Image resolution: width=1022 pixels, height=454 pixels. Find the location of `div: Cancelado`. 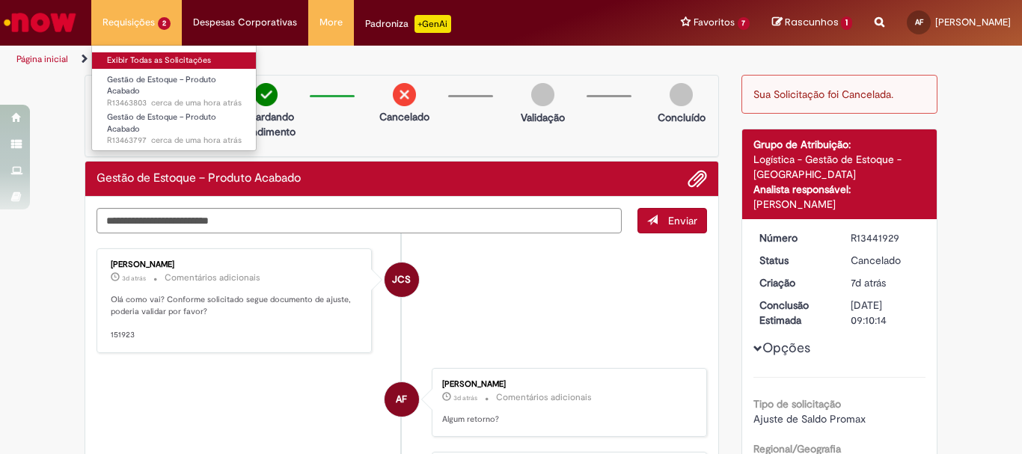

div: Cancelado is located at coordinates (885, 260).